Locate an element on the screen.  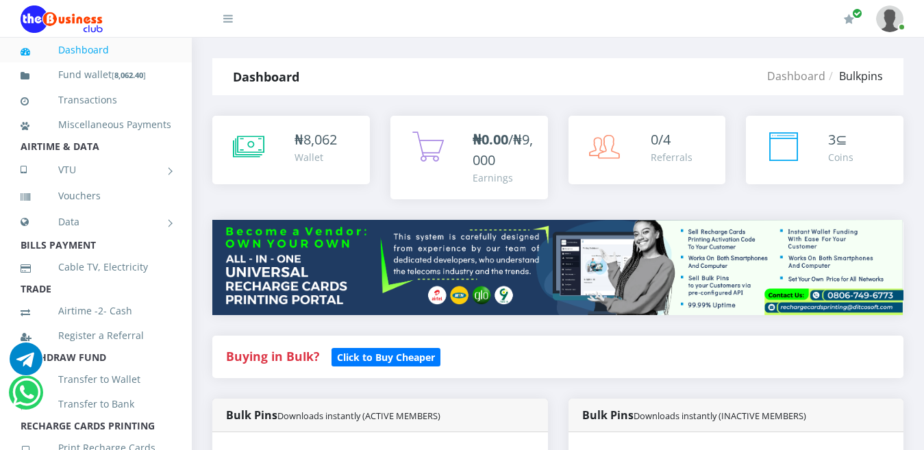
small: Downloads instantly (INACTIVE MEMBERS) is located at coordinates (720, 416).